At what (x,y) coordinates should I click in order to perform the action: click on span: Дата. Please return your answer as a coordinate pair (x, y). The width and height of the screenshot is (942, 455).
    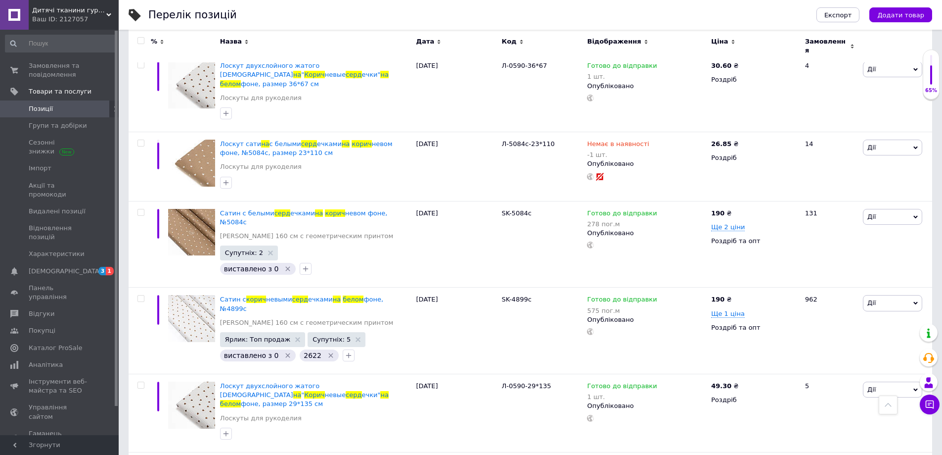
    Looking at the image, I should click on (425, 42).